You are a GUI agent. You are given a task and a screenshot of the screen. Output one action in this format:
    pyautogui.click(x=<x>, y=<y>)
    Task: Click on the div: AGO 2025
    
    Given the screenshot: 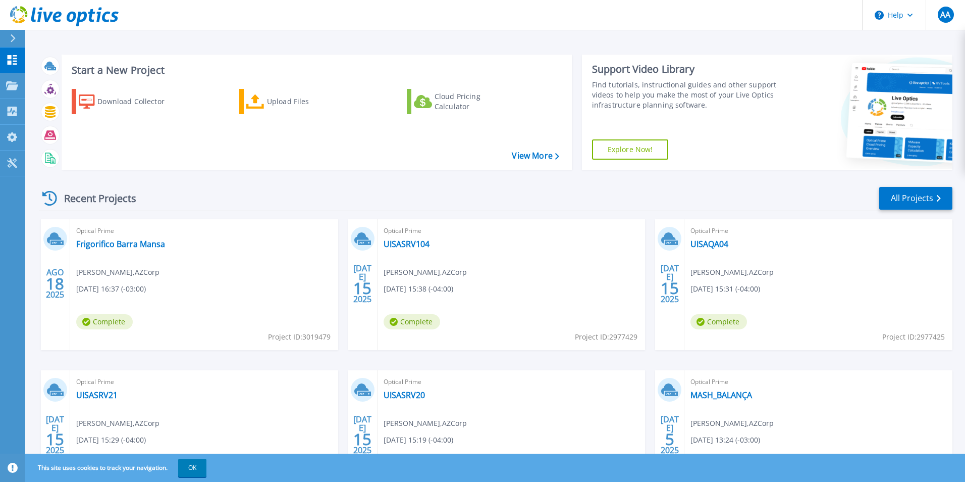 What is the action you would take?
    pyautogui.click(x=55, y=283)
    